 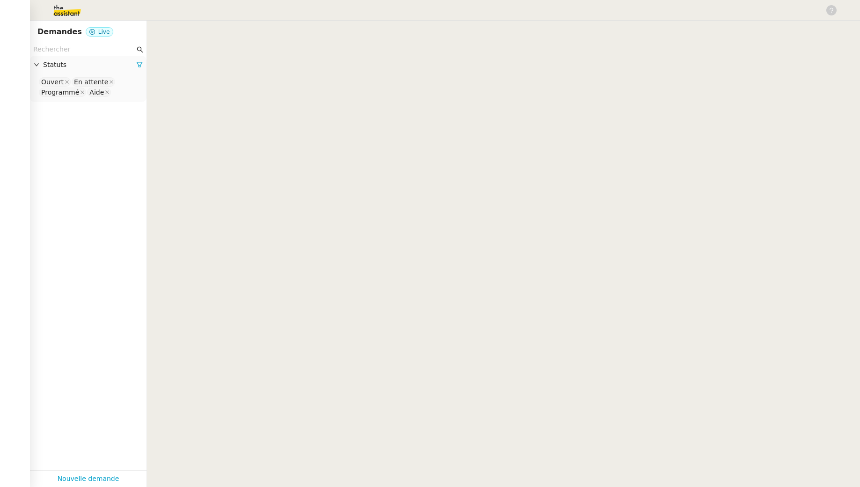 What do you see at coordinates (96, 92) in the screenshot?
I see `div: Aide` at bounding box center [96, 92].